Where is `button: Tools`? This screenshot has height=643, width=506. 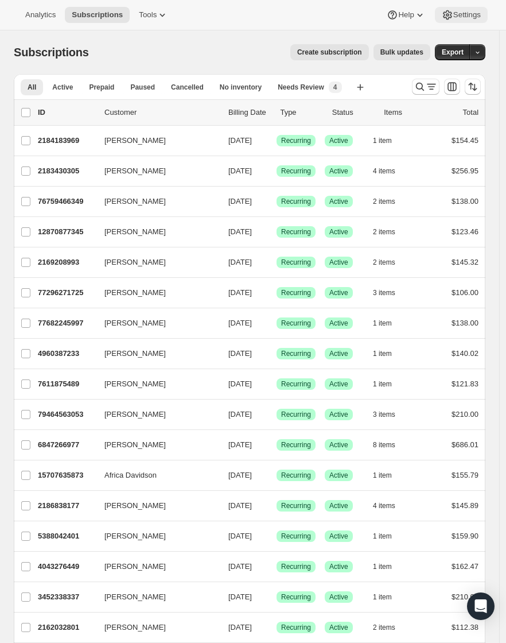 button: Tools is located at coordinates (153, 15).